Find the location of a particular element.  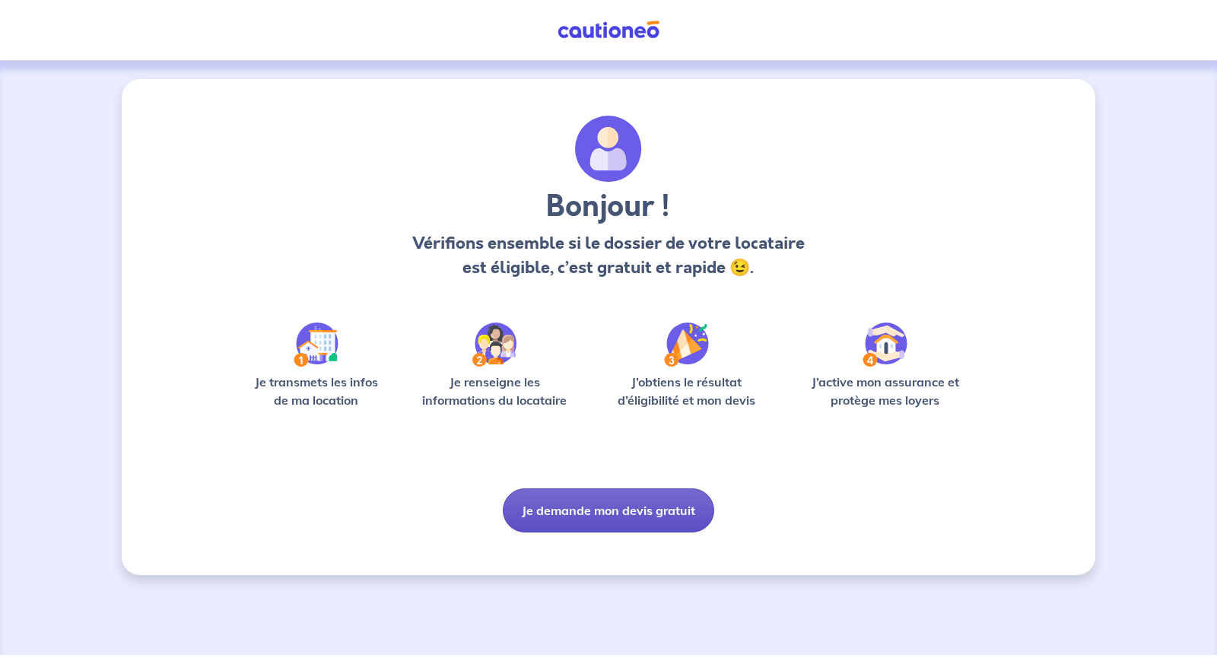

img: Cautioneo is located at coordinates (609, 30).